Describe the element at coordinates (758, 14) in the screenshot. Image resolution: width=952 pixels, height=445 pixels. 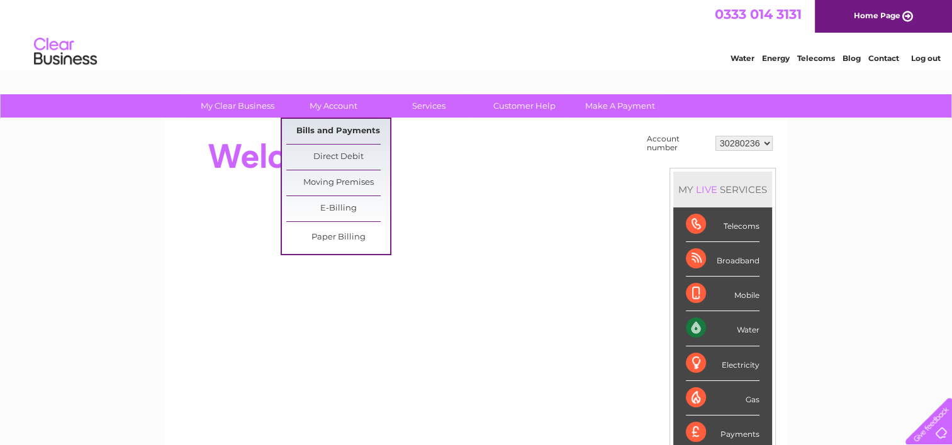
I see `span: 0333 014 3131` at that location.